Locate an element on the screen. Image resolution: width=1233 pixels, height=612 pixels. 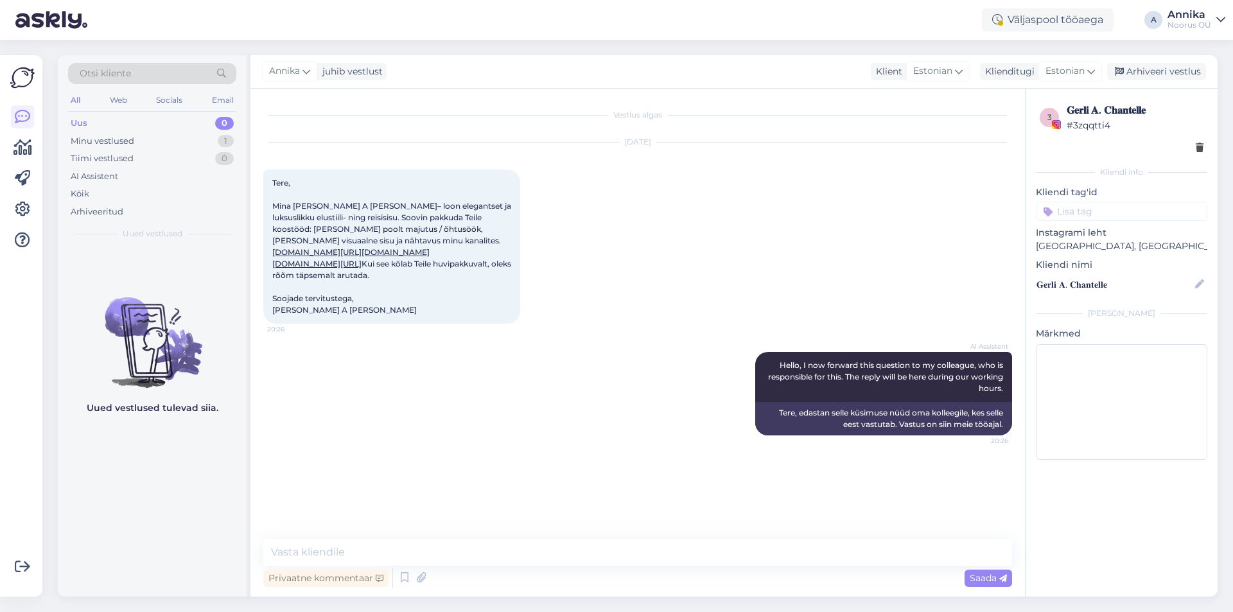
div: All is located at coordinates (75, 100).